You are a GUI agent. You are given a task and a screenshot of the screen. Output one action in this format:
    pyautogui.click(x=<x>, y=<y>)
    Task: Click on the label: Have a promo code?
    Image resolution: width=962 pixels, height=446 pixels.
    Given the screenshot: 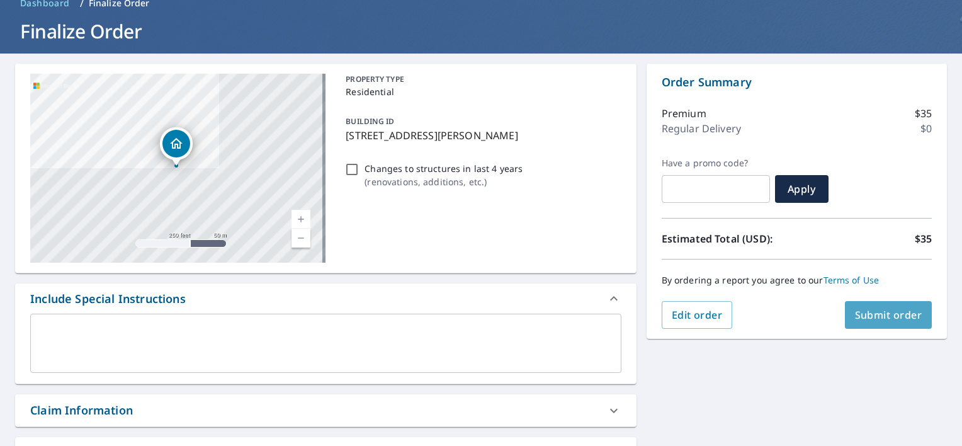 What is the action you would take?
    pyautogui.click(x=716, y=163)
    